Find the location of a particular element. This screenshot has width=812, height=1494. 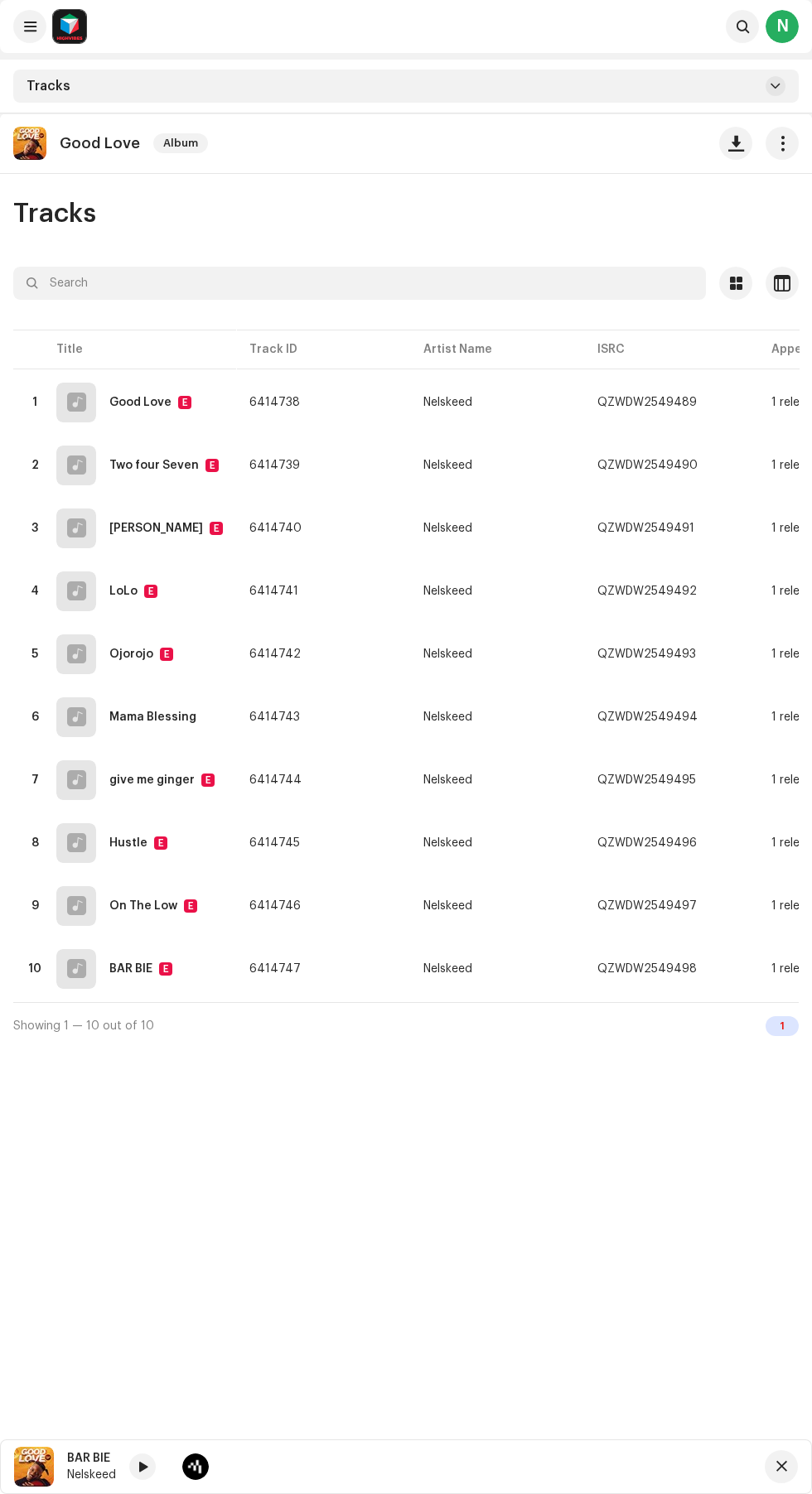

span: 6414746 is located at coordinates (275, 907).